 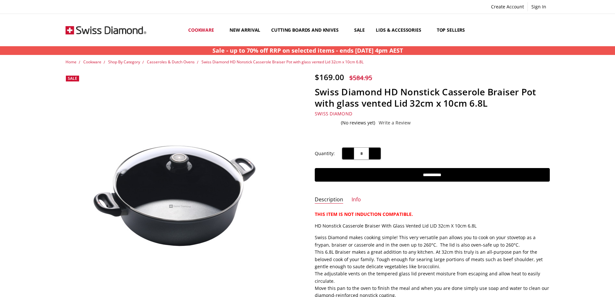 I want to click on a: Home, so click(x=71, y=62).